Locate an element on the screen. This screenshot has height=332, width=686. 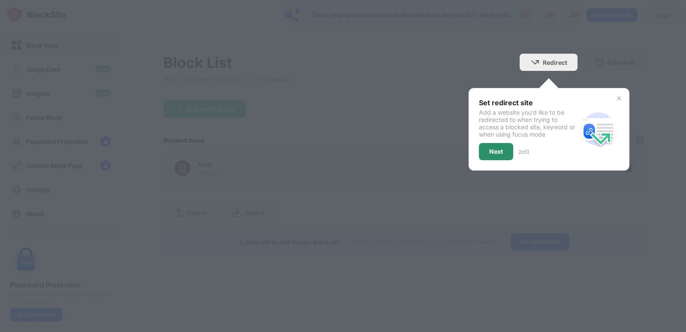
div: Redirect is located at coordinates (555, 62).